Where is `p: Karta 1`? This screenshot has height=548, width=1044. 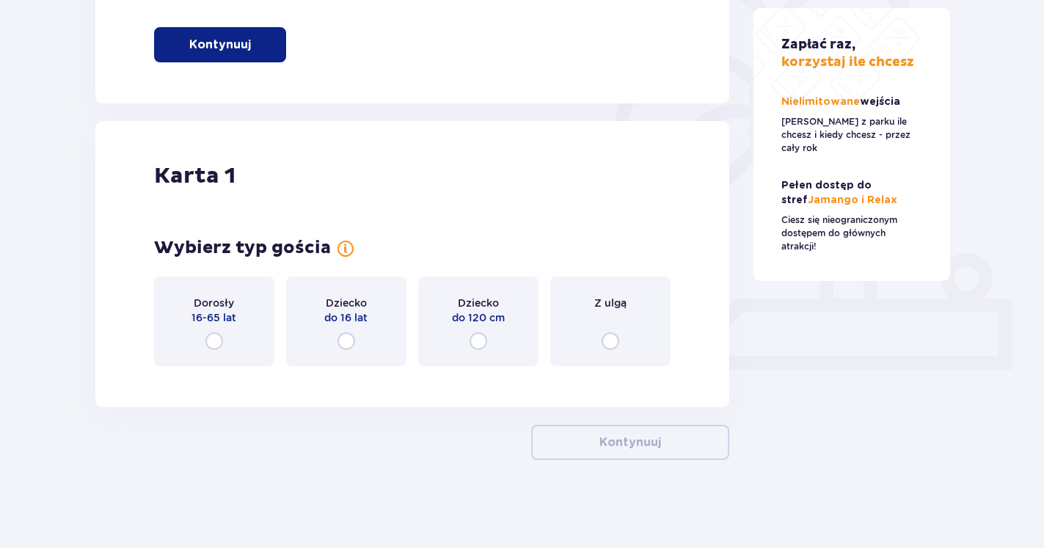
p: Karta 1 is located at coordinates (194, 176).